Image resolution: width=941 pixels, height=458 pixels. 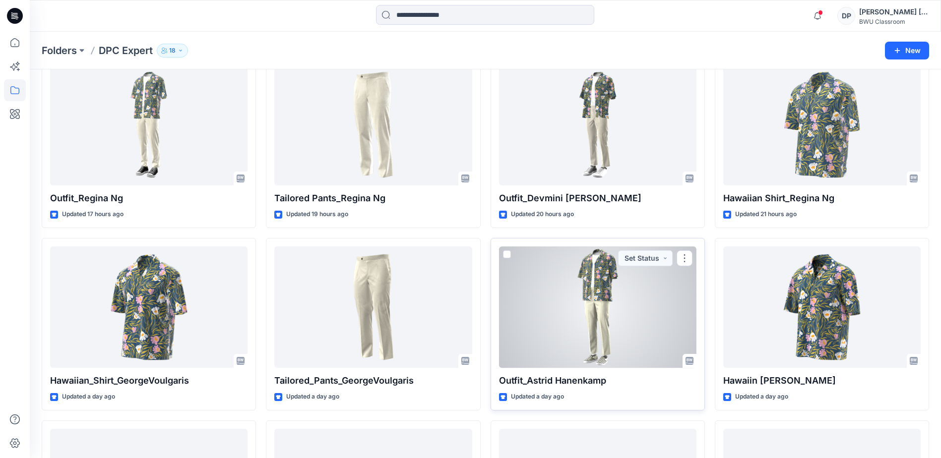 I want to click on a: Hawaiian Shirt_Regina Ng, so click(x=822, y=124).